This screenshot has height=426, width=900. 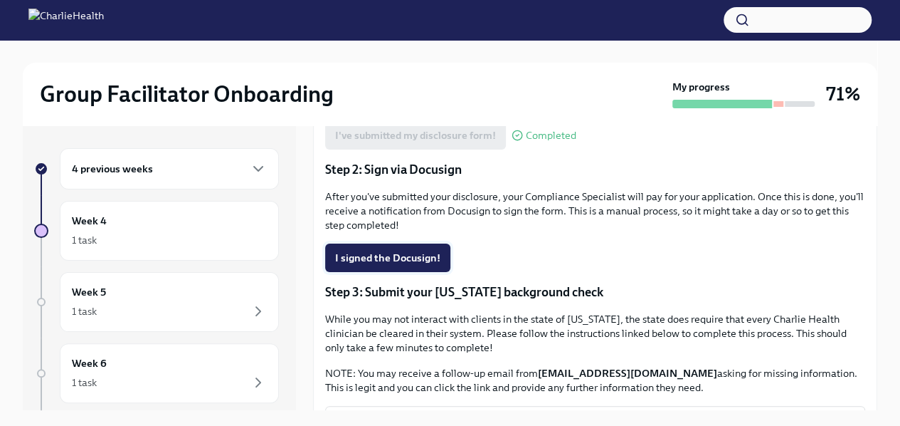 I want to click on h2: Group Facilitator Onboarding, so click(x=186, y=94).